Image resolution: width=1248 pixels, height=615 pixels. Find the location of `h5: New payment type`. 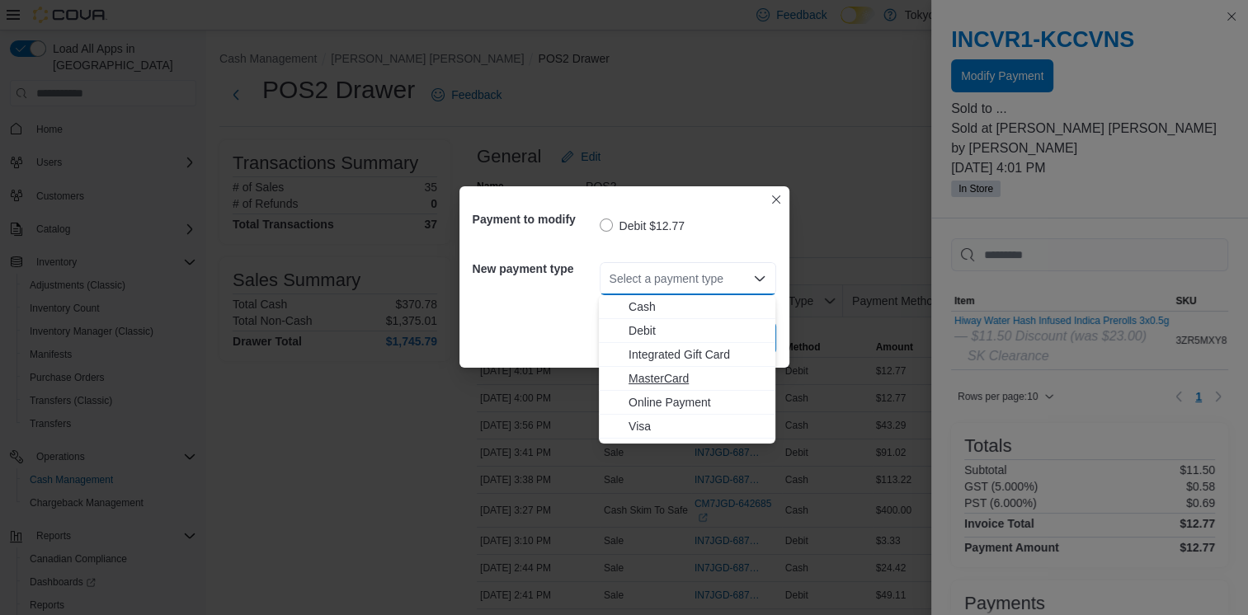

h5: New payment type is located at coordinates (534, 269).